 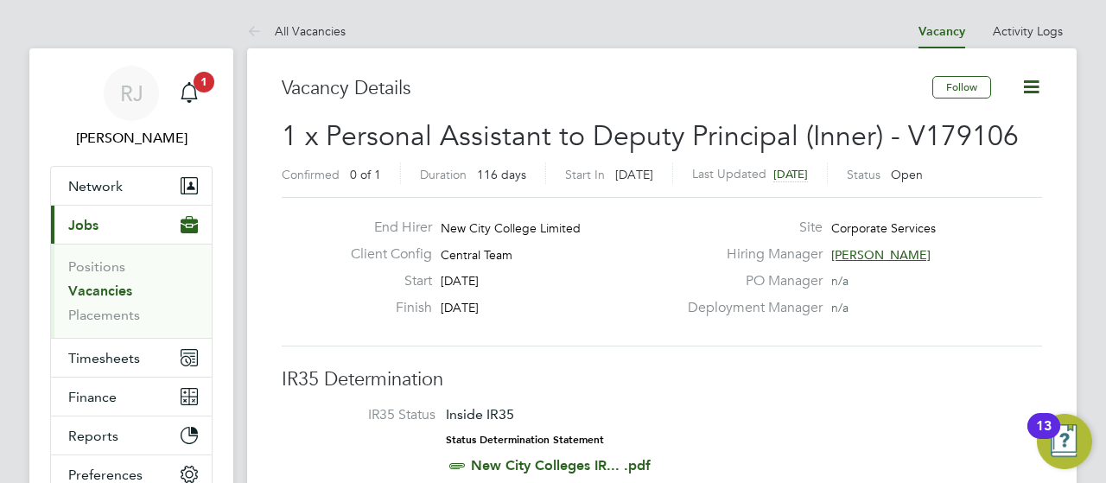 I want to click on span: Robyn Johnston, so click(x=131, y=138).